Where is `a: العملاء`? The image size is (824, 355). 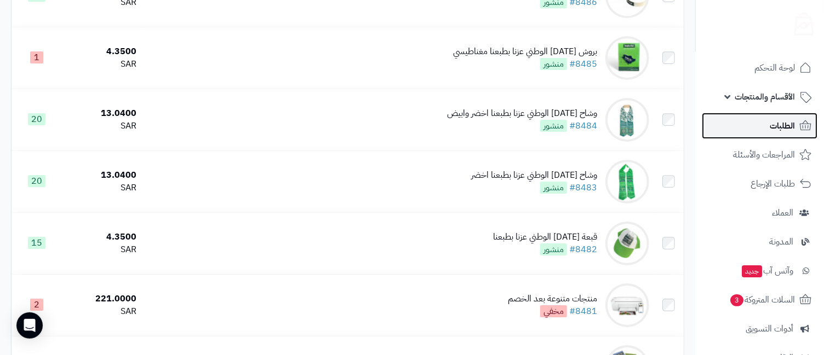
a: العملاء is located at coordinates (759, 213).